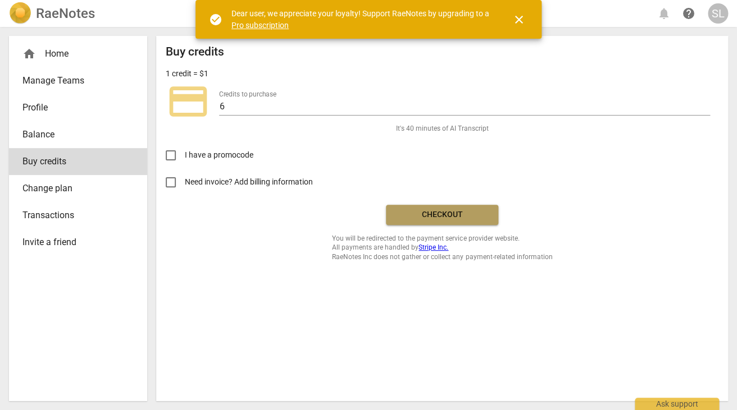 The image size is (737, 410). I want to click on a: Balance, so click(78, 135).